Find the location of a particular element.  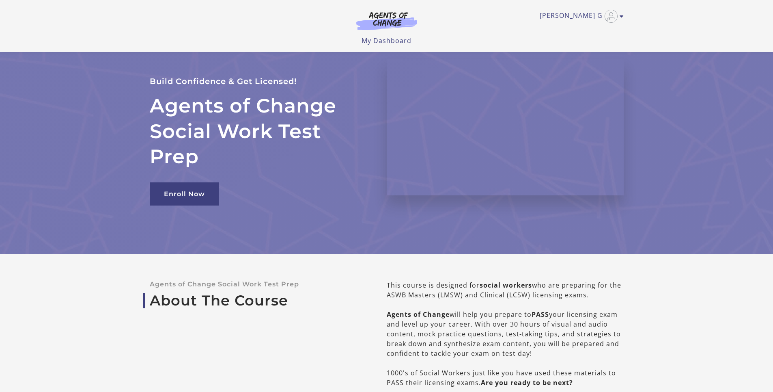

b: PASS is located at coordinates (540, 314).